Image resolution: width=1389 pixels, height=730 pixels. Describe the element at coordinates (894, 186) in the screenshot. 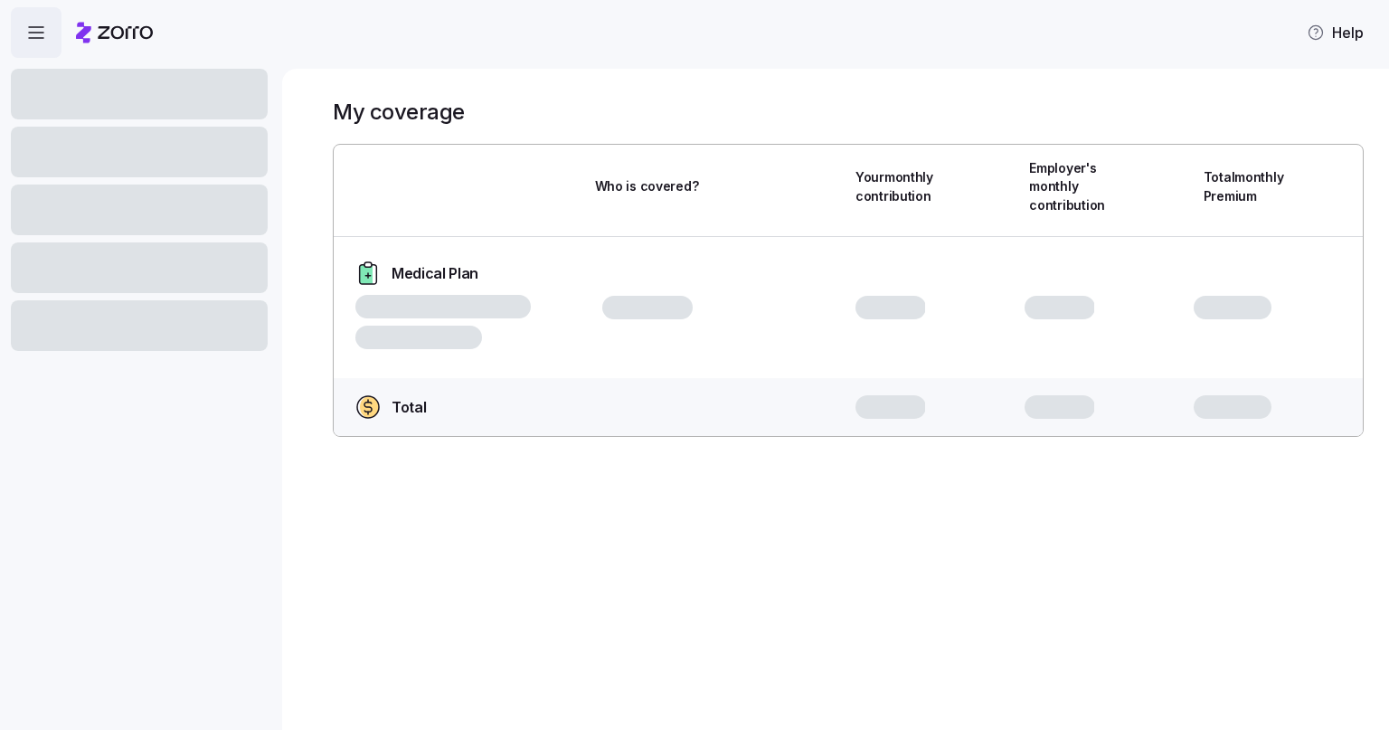

I see `span: Your monthly contribution` at that location.